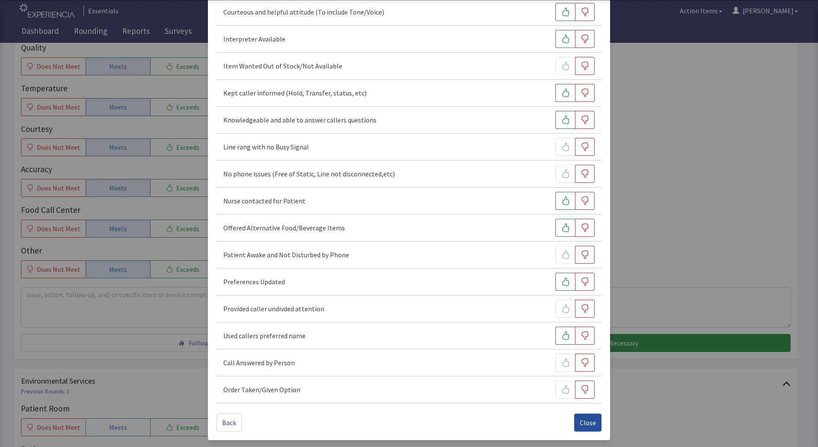 This screenshot has width=818, height=447. I want to click on span: Close, so click(588, 422).